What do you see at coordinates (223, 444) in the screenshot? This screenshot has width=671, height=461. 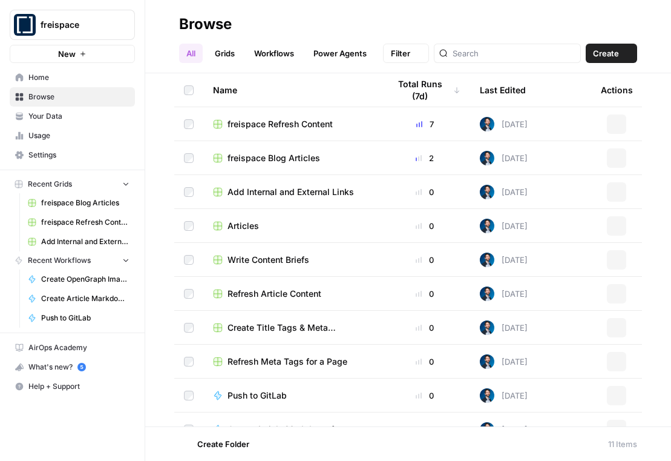 I see `span: Create Folder` at bounding box center [223, 444].